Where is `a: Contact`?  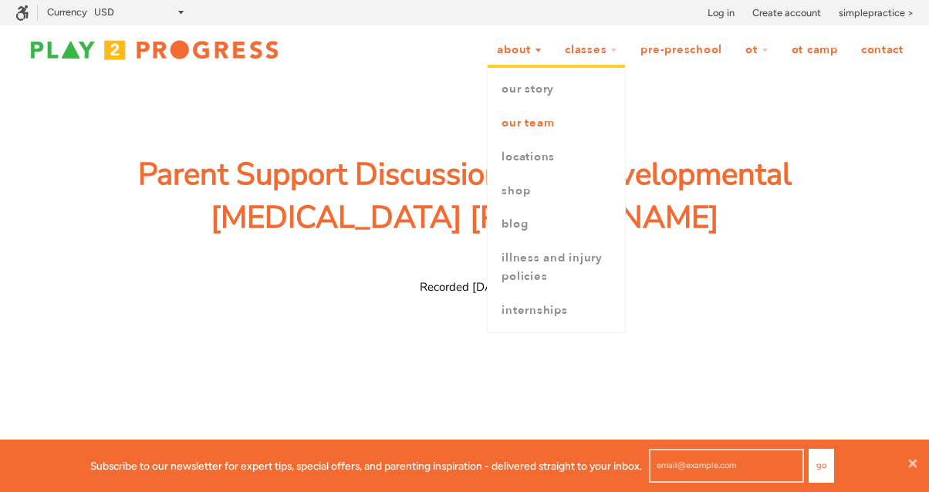
a: Contact is located at coordinates (882, 50).